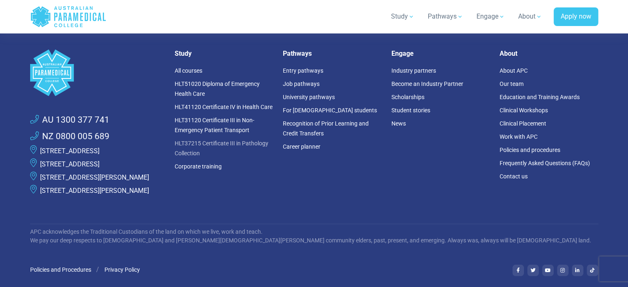 The image size is (628, 287). I want to click on a: Space, so click(97, 73).